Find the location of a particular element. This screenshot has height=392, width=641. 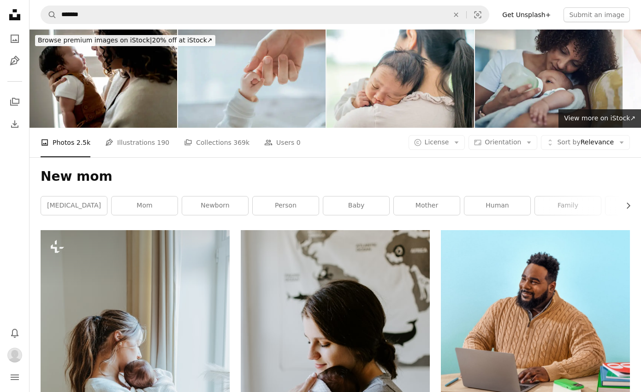

button: Menu is located at coordinates (15, 377).